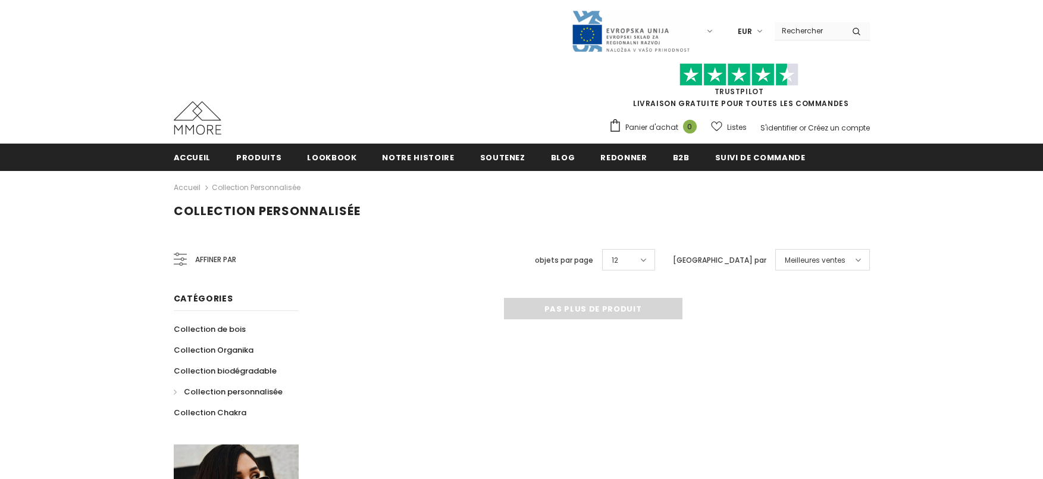 This screenshot has width=1043, height=479. Describe the element at coordinates (815, 260) in the screenshot. I see `span: Meilleures ventes` at that location.